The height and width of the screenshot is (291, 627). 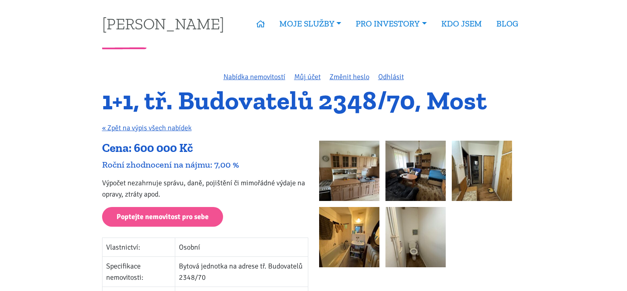 I want to click on td: Osobní, so click(x=241, y=247).